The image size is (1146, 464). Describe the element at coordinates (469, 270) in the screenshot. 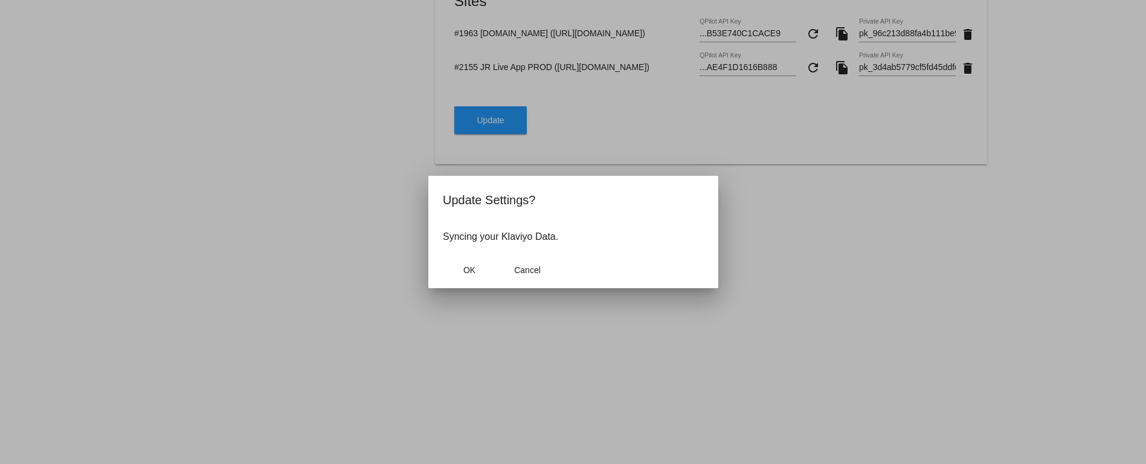

I see `span: OK` at that location.